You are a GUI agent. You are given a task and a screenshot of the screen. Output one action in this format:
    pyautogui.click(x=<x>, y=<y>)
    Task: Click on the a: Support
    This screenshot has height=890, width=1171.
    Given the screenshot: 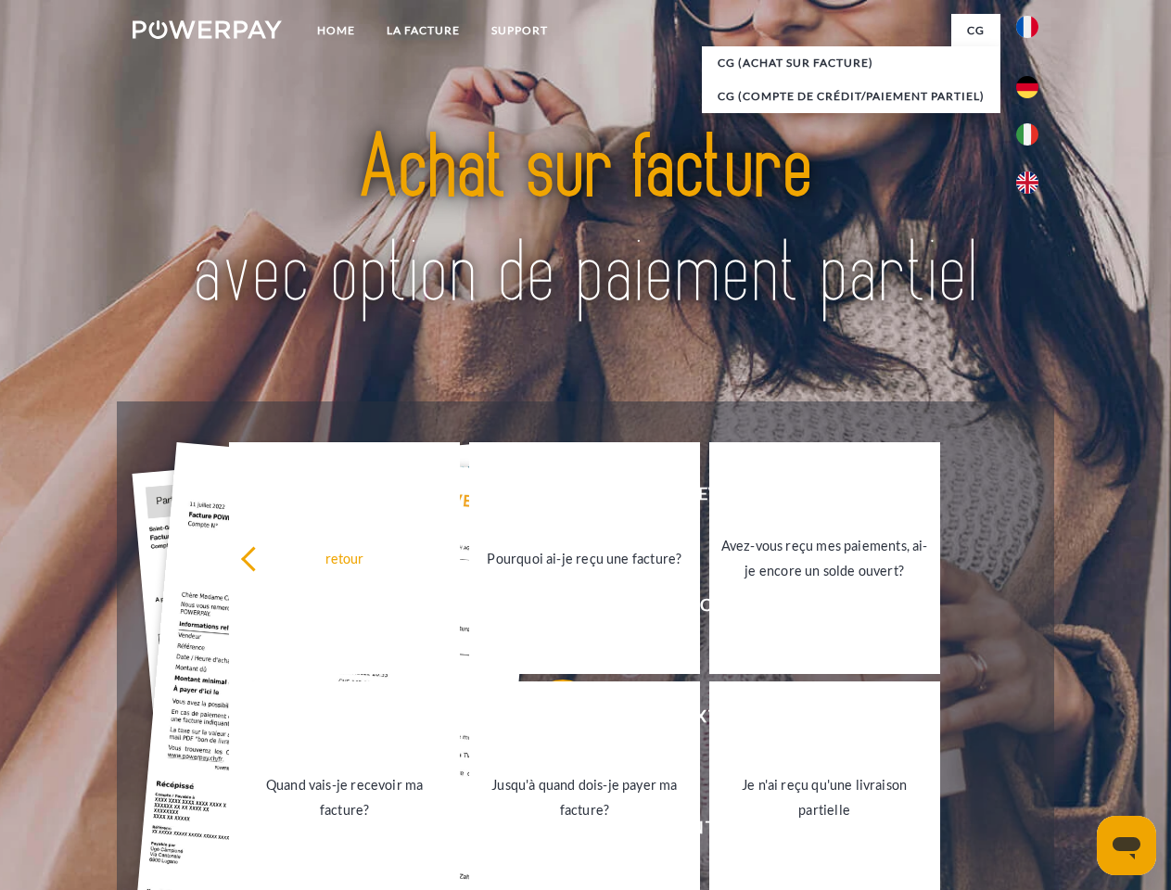 What is the action you would take?
    pyautogui.click(x=519, y=31)
    